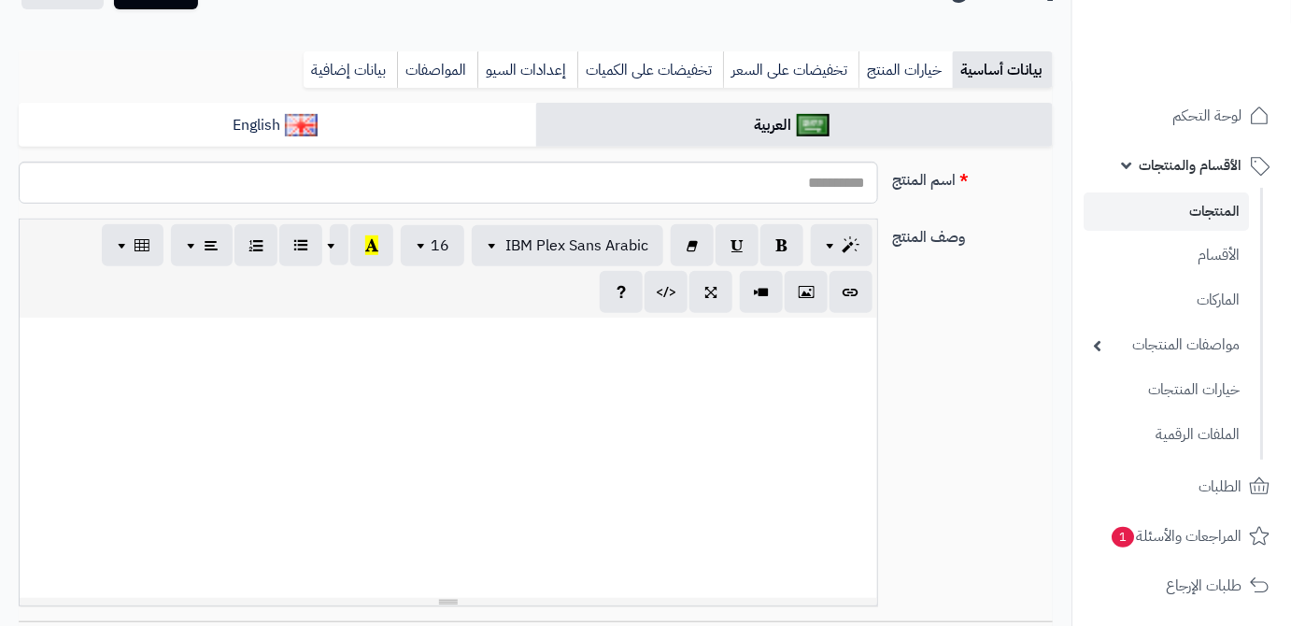  What do you see at coordinates (301, 125) in the screenshot?
I see `img: English` at bounding box center [301, 125].